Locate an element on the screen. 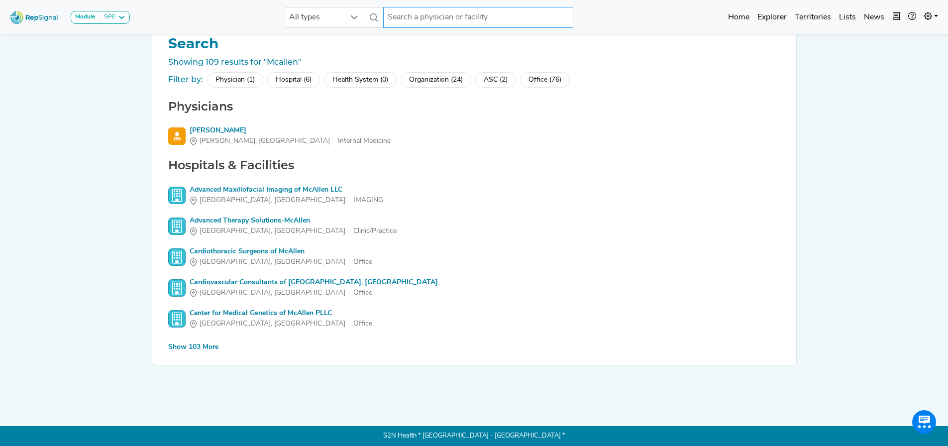 Image resolution: width=948 pixels, height=446 pixels. a: Explorer is located at coordinates (772, 17).